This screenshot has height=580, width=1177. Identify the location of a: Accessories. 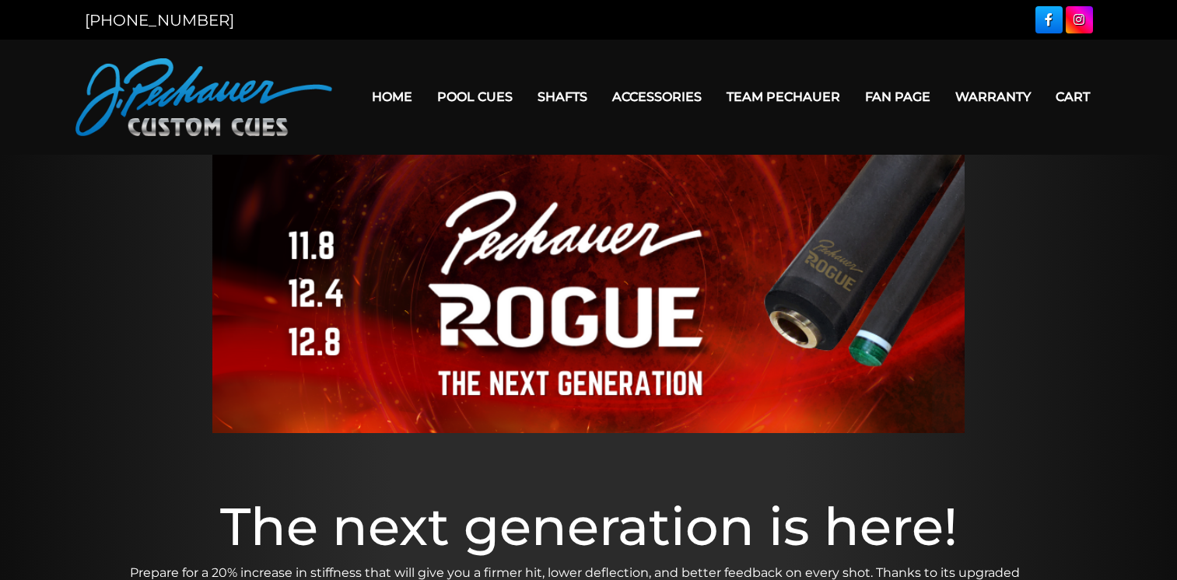
(656, 96).